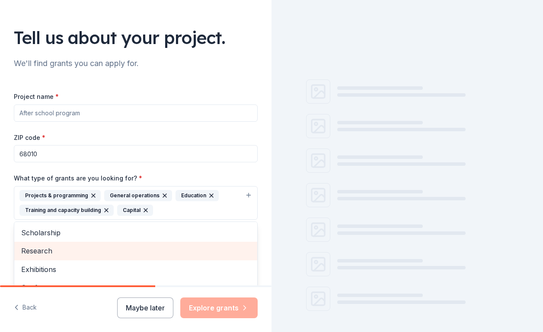  I want to click on span: Conference, so click(136, 288).